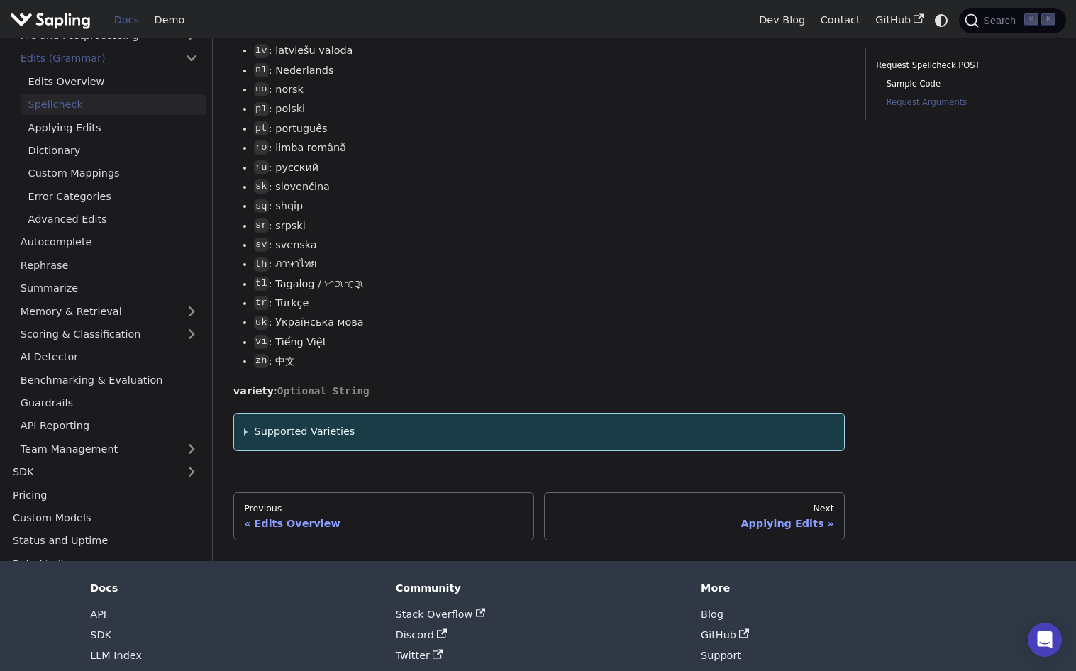 The image size is (1076, 671). Describe the element at coordinates (261, 303) in the screenshot. I see `code: tr` at that location.